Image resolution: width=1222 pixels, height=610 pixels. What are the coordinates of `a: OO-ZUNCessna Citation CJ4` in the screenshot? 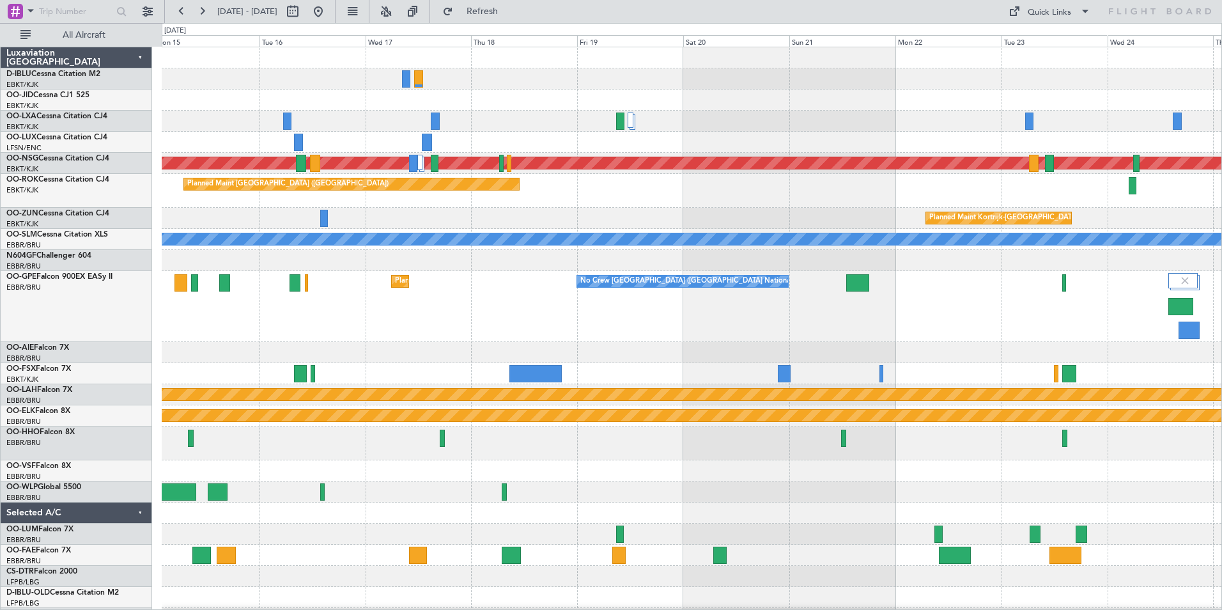 It's located at (58, 213).